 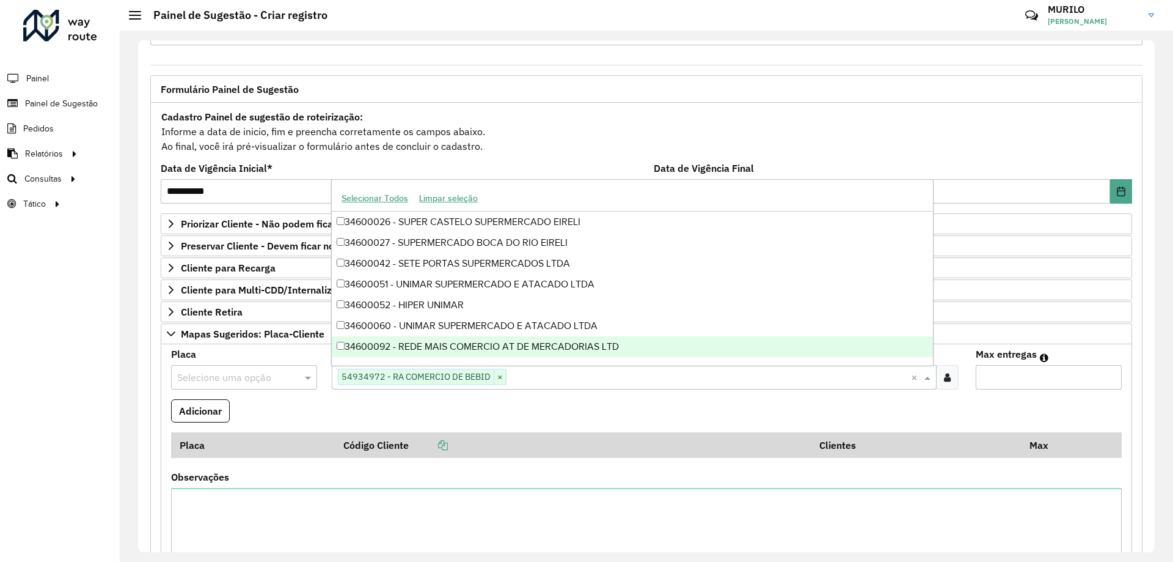 What do you see at coordinates (647, 131) in the screenshot?
I see `div: Informe a data de inicio, fim e preencha corretamente os campos abaixo. Ao final, você irá pré-vi...` at bounding box center [647, 131].